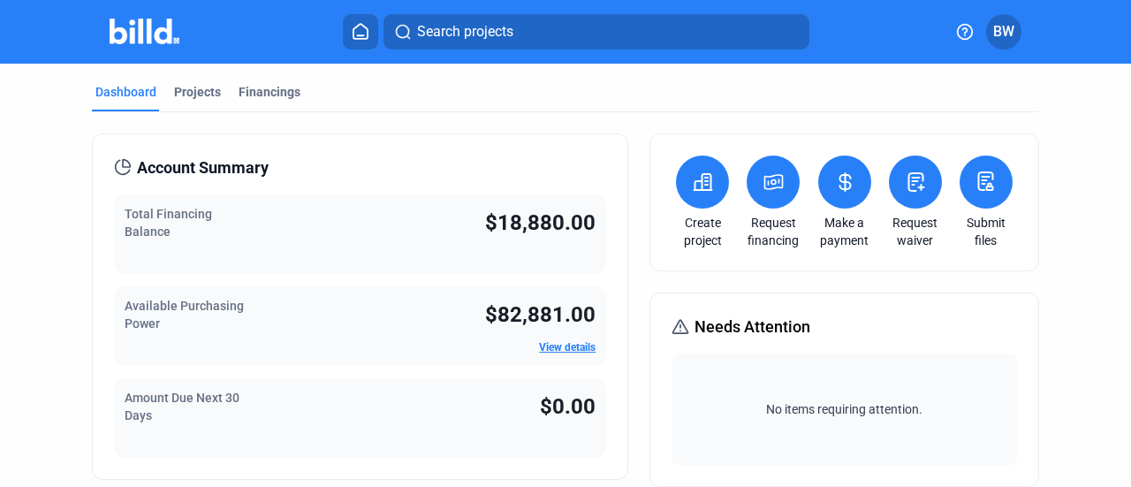 The width and height of the screenshot is (1131, 487). What do you see at coordinates (269, 92) in the screenshot?
I see `div: Financings` at bounding box center [269, 92].